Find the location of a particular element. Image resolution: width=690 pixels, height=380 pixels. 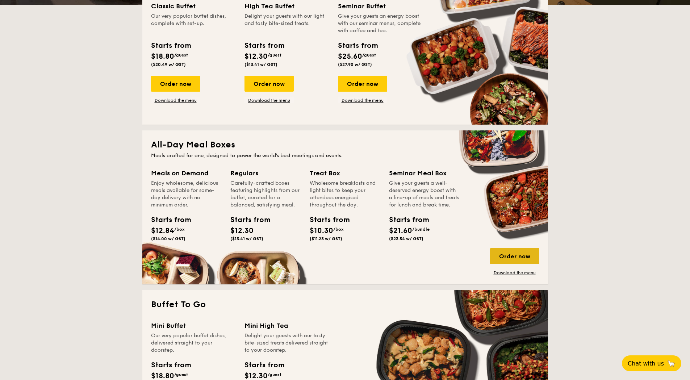

div: Mini High Tea is located at coordinates (287, 326).